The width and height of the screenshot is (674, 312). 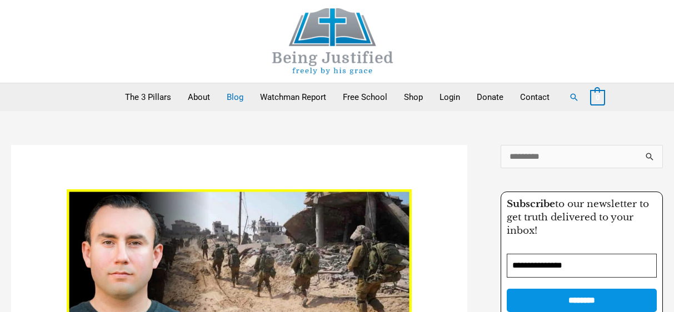 What do you see at coordinates (530, 204) in the screenshot?
I see `strong: Subscribe` at bounding box center [530, 204].